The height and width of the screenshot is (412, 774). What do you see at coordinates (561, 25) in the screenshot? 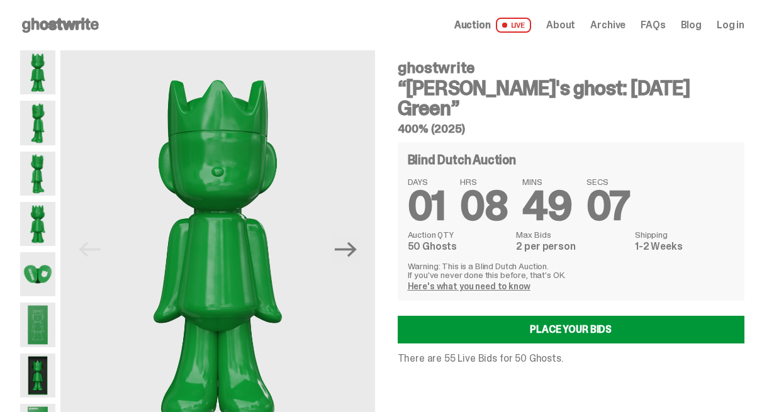
I see `span: About` at bounding box center [561, 25].